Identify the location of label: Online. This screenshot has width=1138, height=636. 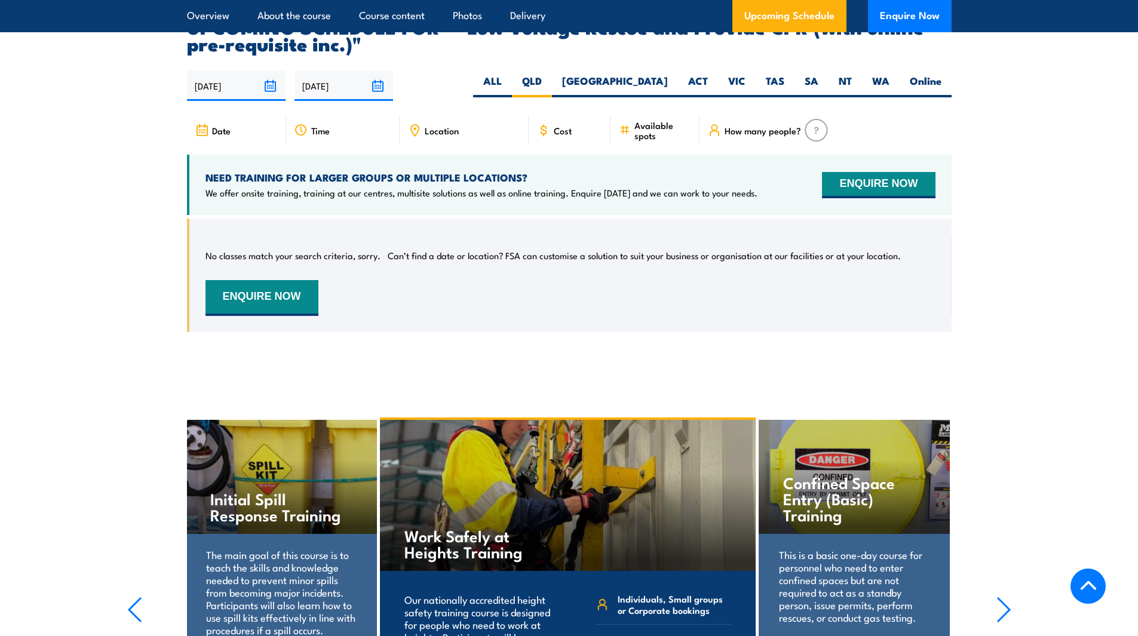
(925, 85).